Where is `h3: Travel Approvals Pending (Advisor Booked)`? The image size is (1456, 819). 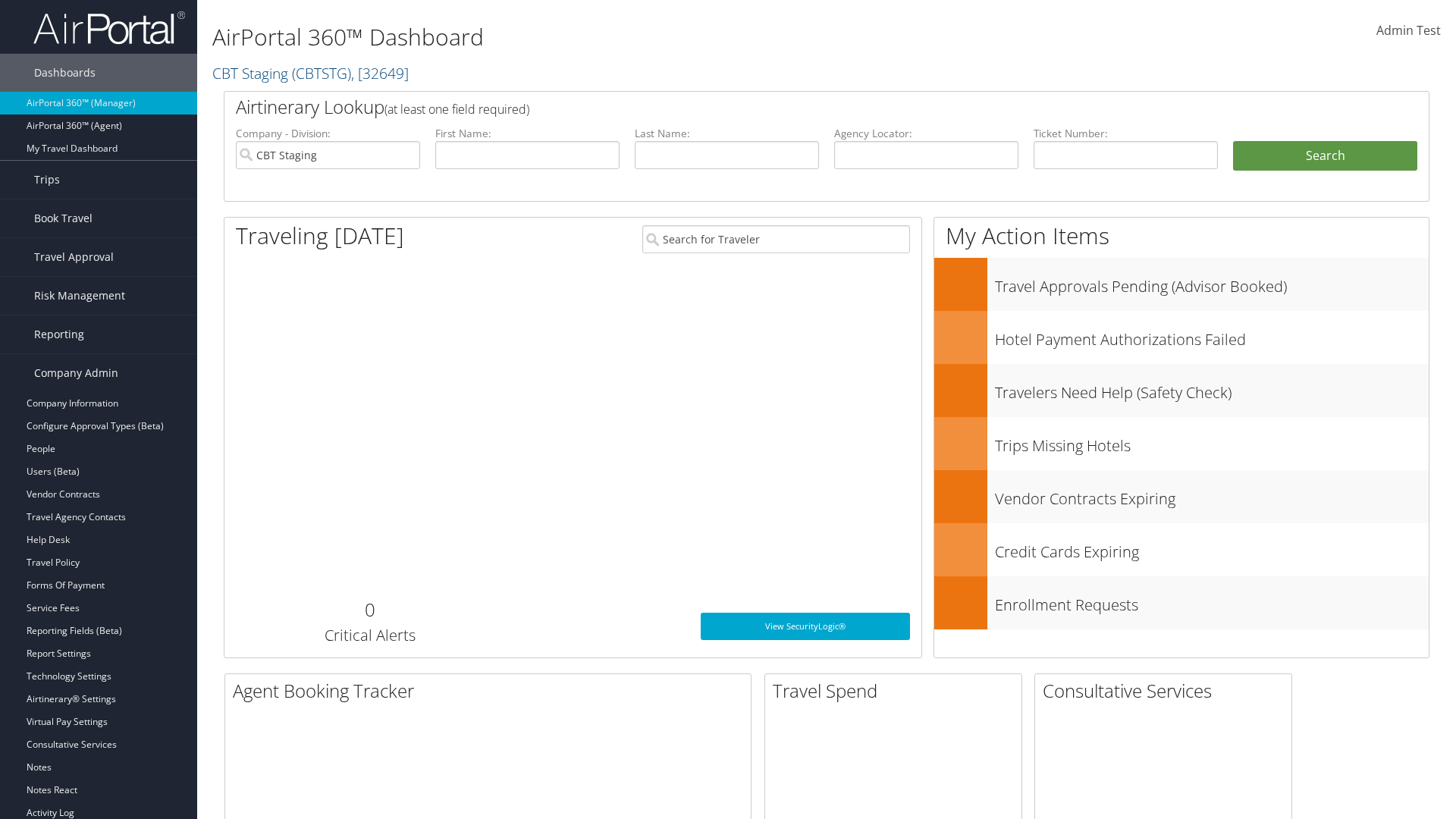 h3: Travel Approvals Pending (Advisor Booked) is located at coordinates (1212, 283).